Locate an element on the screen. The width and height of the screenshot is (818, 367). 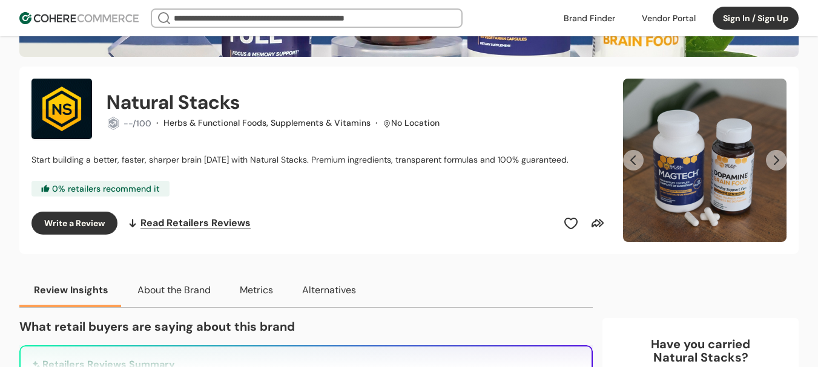
p: Natural Stacks ? is located at coordinates (700, 358).